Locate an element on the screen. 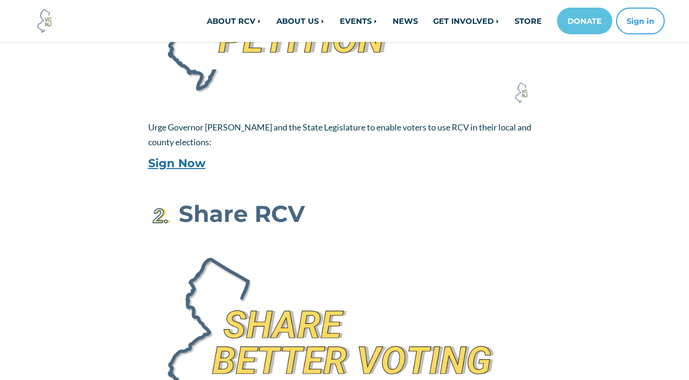 This screenshot has width=689, height=380. nav: Main navigation is located at coordinates (403, 21).